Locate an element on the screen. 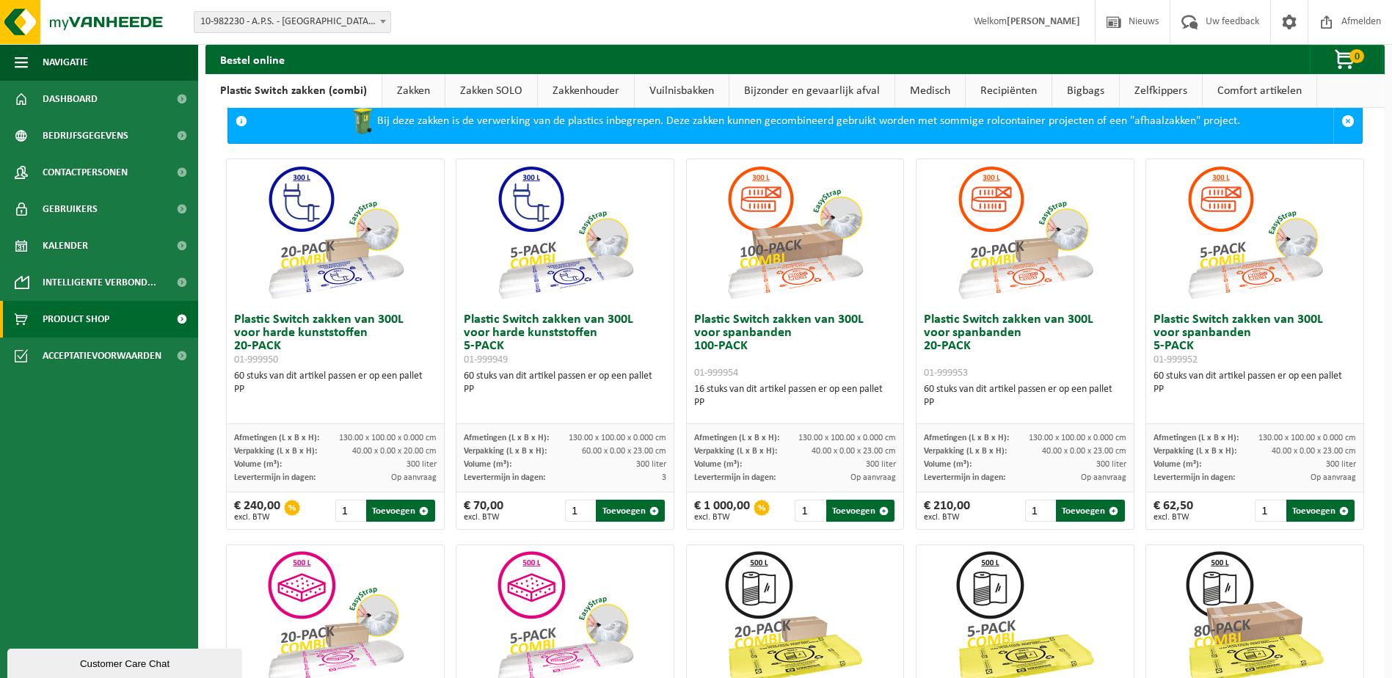  span: Bedrijfsgegevens is located at coordinates (85, 136).